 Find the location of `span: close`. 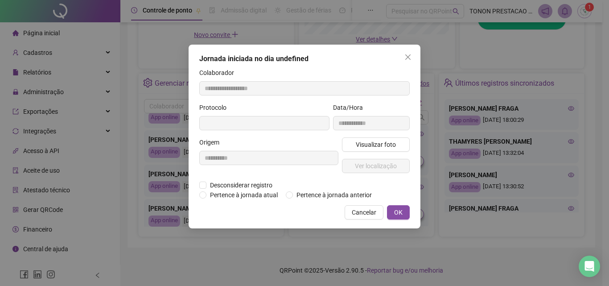

span: close is located at coordinates (408, 57).